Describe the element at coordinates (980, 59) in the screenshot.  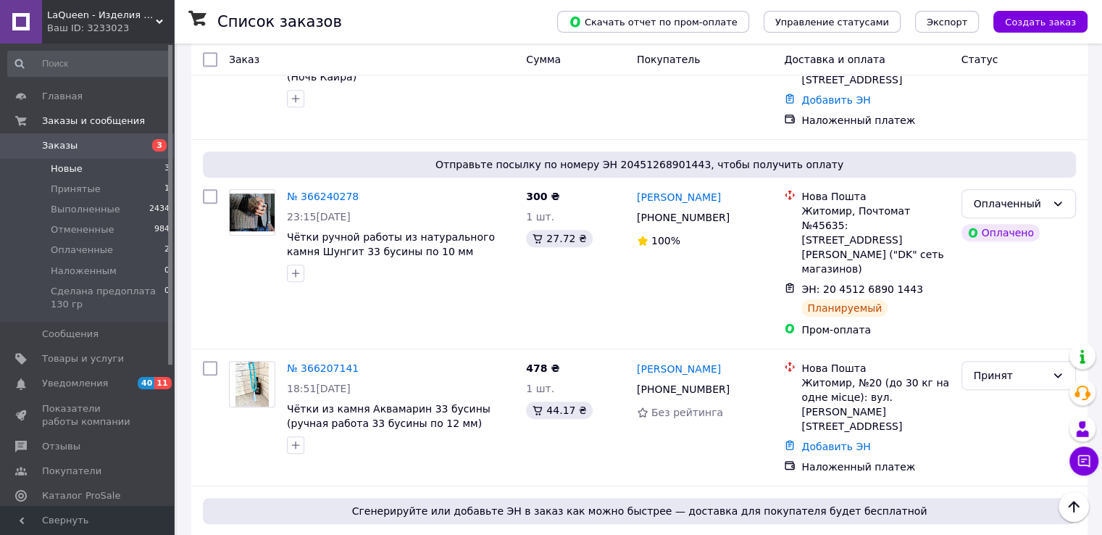
I see `span: Статус` at that location.